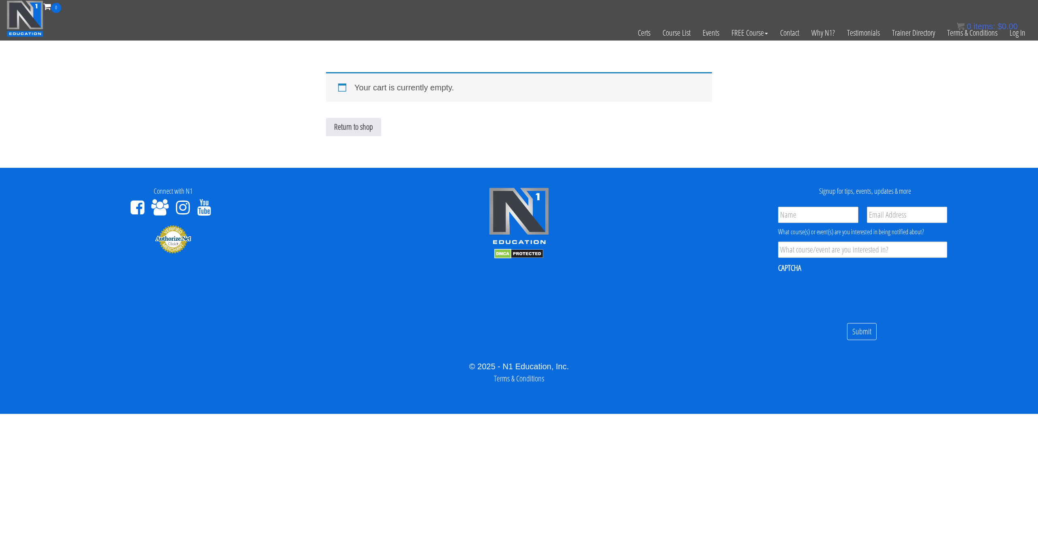  Describe the element at coordinates (25, 19) in the screenshot. I see `img: n1-education` at that location.